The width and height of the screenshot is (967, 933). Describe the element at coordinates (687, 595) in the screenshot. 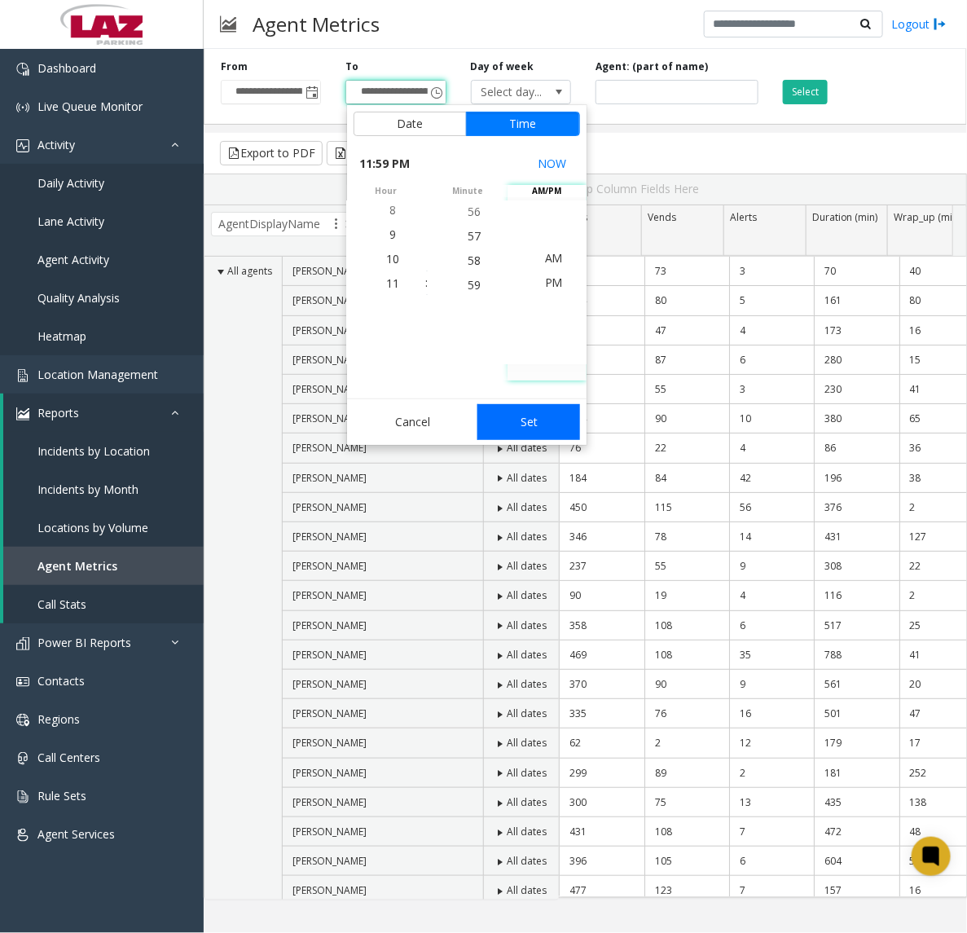

I see `td: 19` at that location.